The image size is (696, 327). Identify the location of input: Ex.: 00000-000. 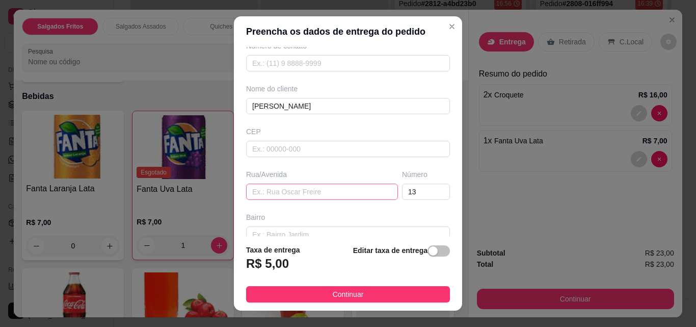
(348, 149).